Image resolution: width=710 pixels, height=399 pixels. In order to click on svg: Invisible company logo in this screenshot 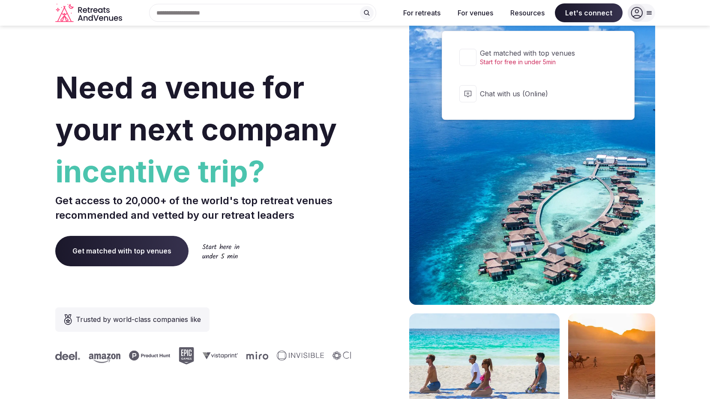, I will do `click(300, 356)`.